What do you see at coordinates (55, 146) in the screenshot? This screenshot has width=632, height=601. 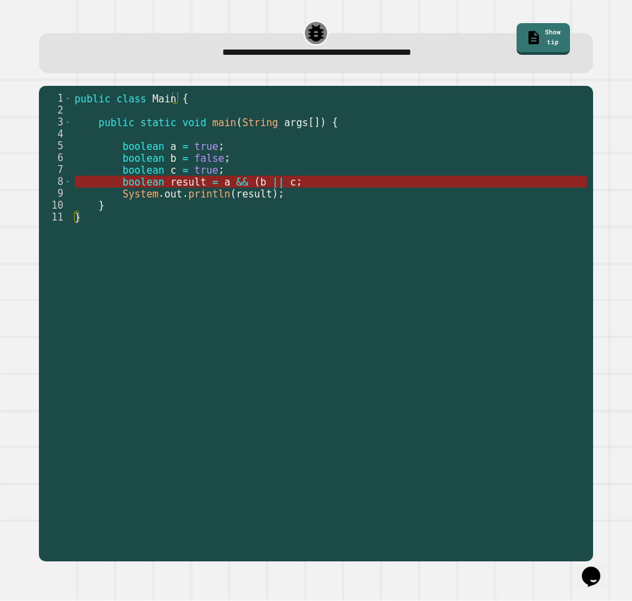 I see `div: 5` at bounding box center [55, 146].